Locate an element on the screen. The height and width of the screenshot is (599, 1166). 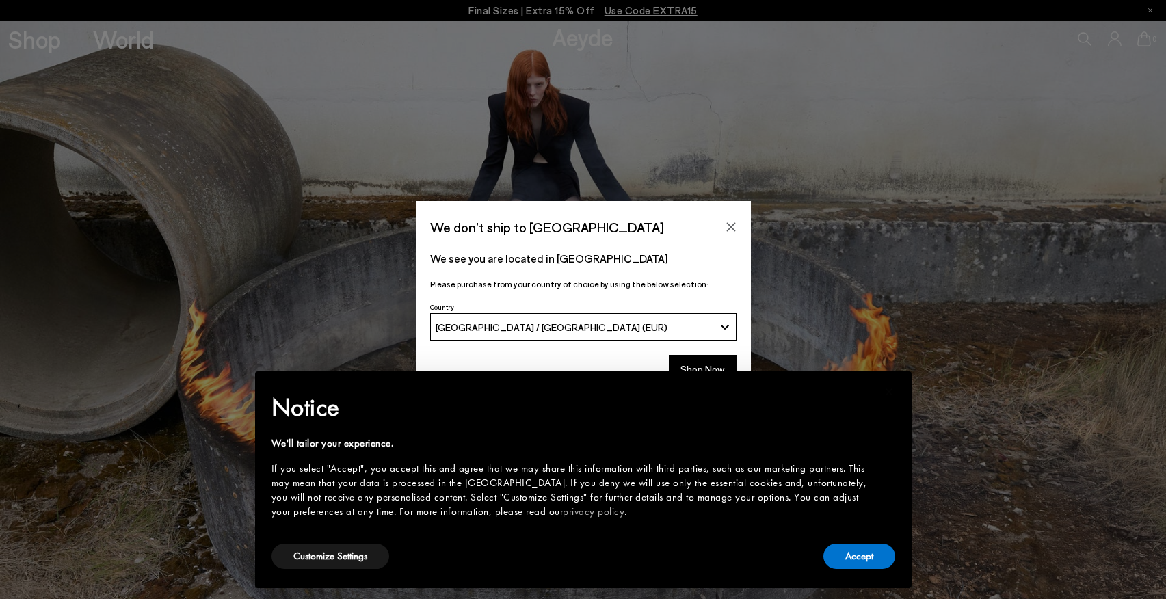
a: privacy policy is located at coordinates (594, 512).